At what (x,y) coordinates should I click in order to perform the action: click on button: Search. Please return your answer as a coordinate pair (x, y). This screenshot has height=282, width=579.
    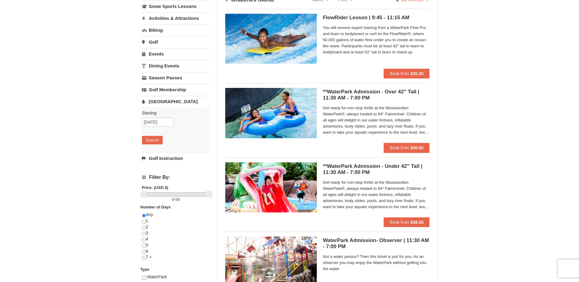
    Looking at the image, I should click on (152, 140).